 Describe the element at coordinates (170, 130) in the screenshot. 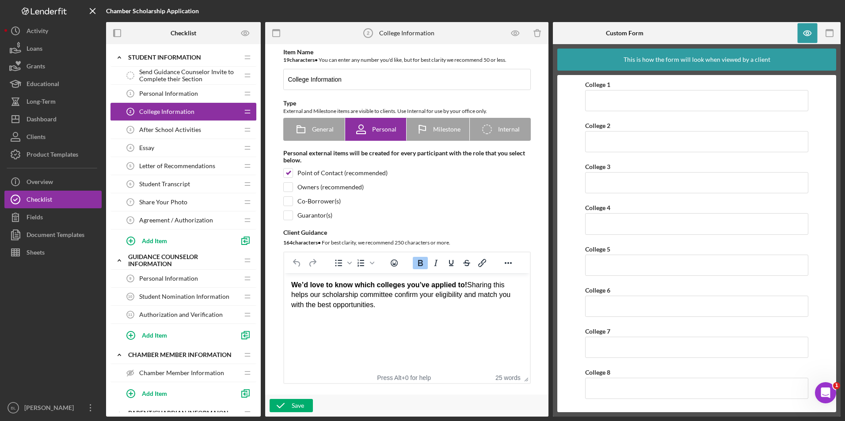

I see `span: After School Activities` at that location.